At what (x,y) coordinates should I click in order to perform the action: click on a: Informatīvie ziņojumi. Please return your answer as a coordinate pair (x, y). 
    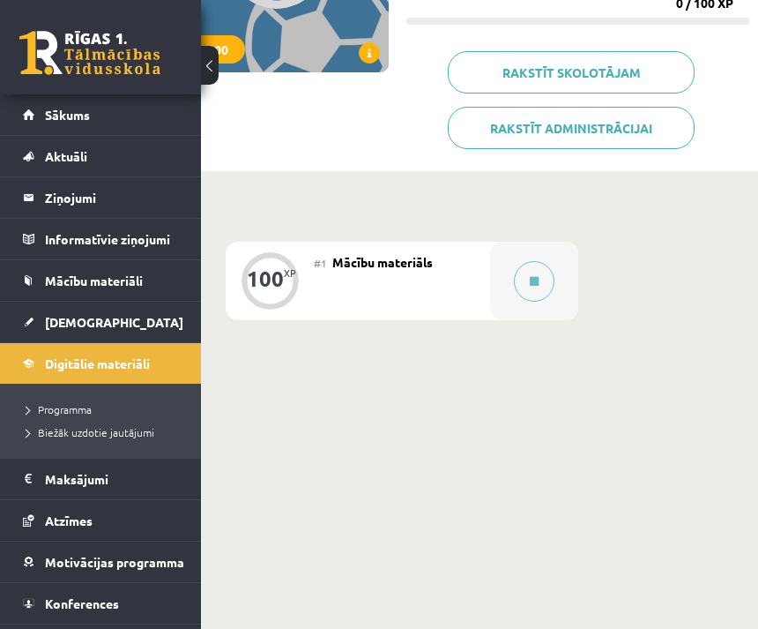
    Looking at the image, I should click on (101, 239).